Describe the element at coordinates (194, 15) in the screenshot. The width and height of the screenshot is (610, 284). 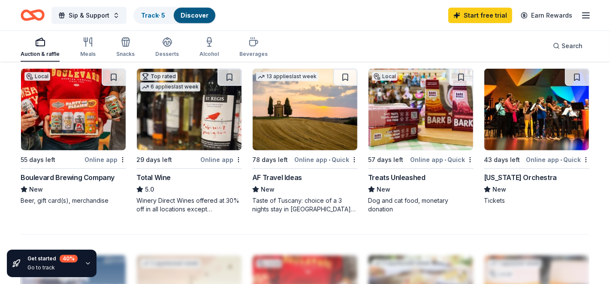
I see `a: Discover` at that location.